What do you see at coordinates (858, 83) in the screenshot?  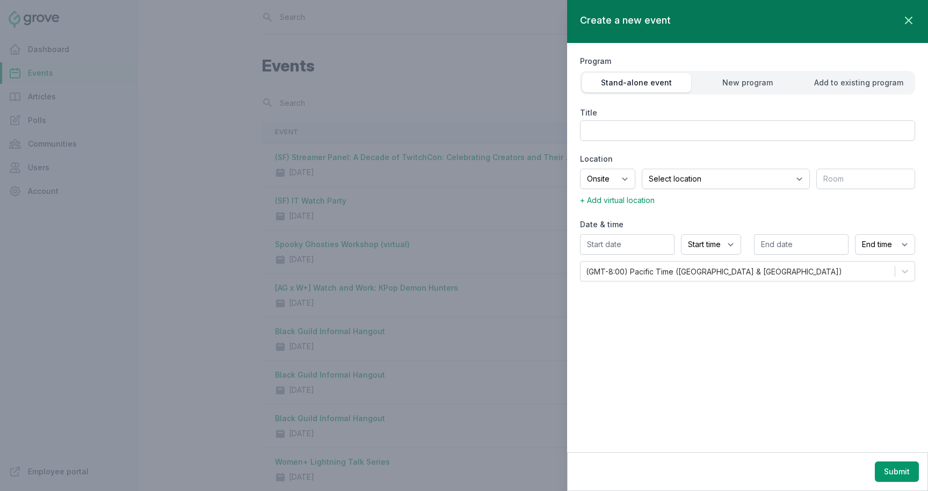 I see `div: Add to existing program` at bounding box center [858, 83].